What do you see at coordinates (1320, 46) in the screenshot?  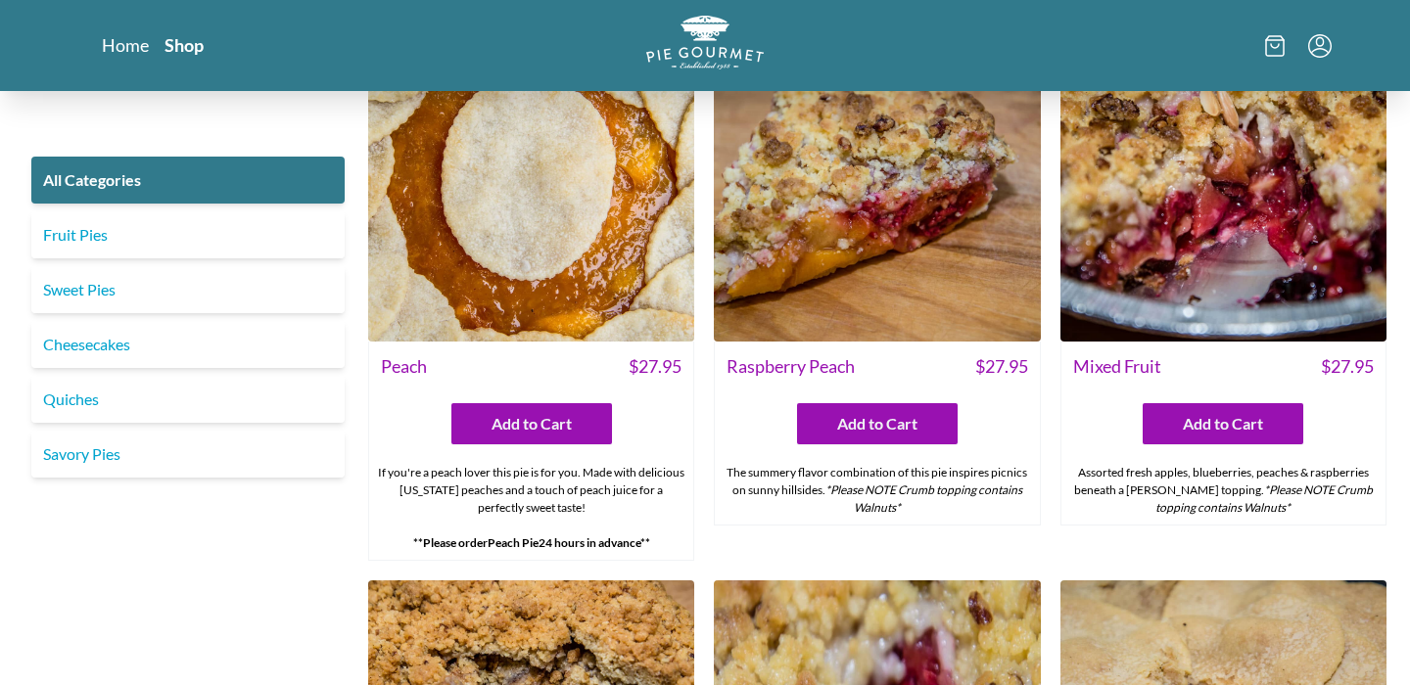 I see `button: Menu` at bounding box center [1320, 46].